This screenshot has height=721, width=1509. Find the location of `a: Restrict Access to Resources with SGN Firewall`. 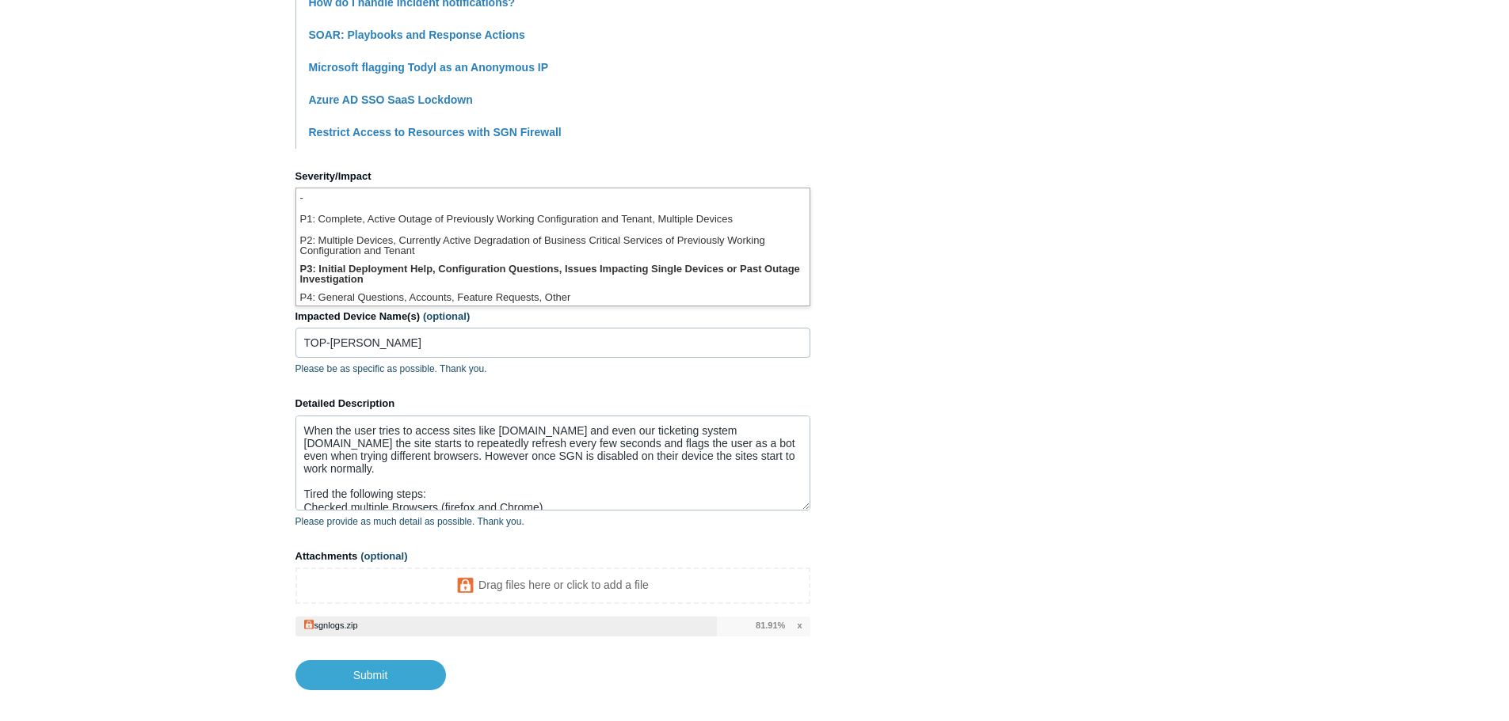

a: Restrict Access to Resources with SGN Firewall is located at coordinates (435, 132).